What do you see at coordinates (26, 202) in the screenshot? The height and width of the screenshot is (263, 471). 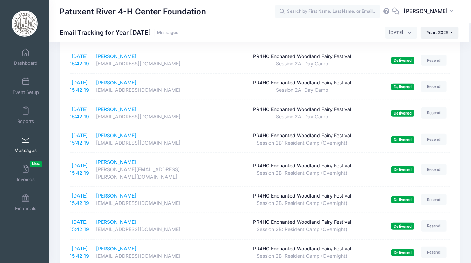 I see `a: Financials` at bounding box center [26, 202].